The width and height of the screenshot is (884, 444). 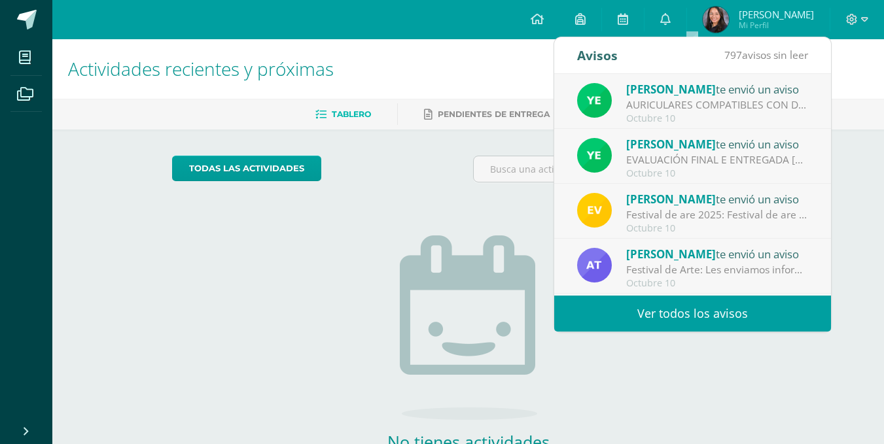 What do you see at coordinates (733, 55) in the screenshot?
I see `span: 797` at bounding box center [733, 55].